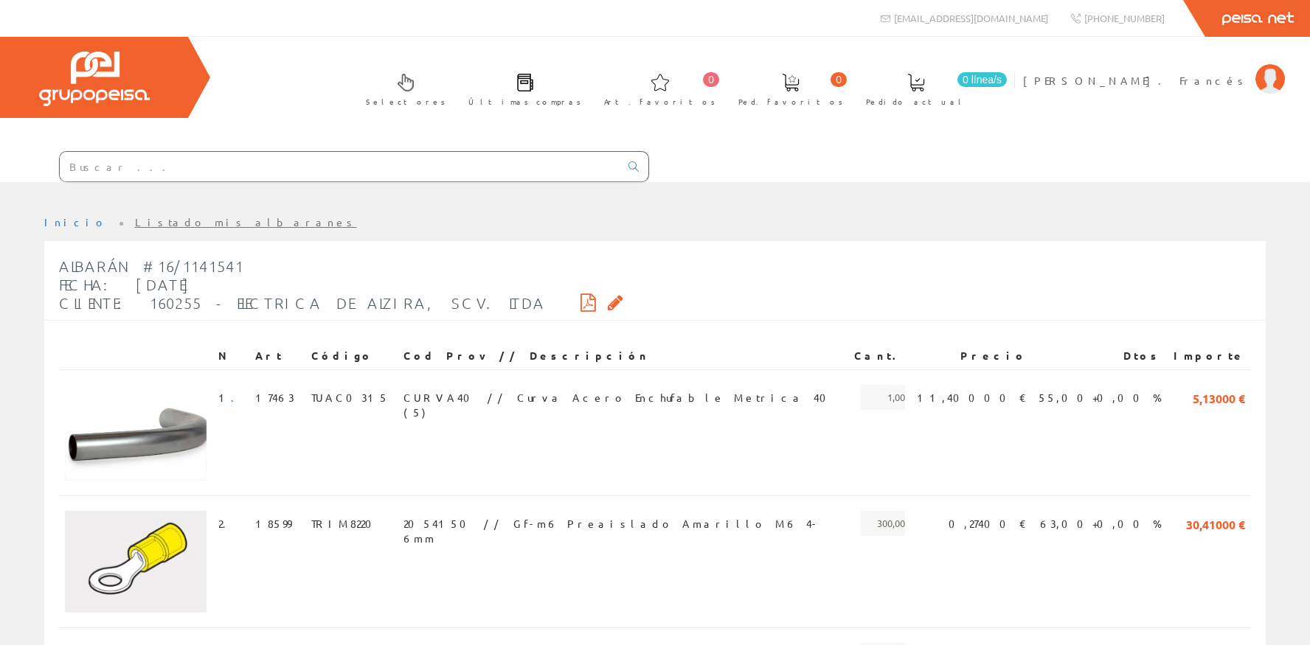 The height and width of the screenshot is (645, 1310). Describe the element at coordinates (971, 397) in the screenshot. I see `span: 11,40000 €` at that location.